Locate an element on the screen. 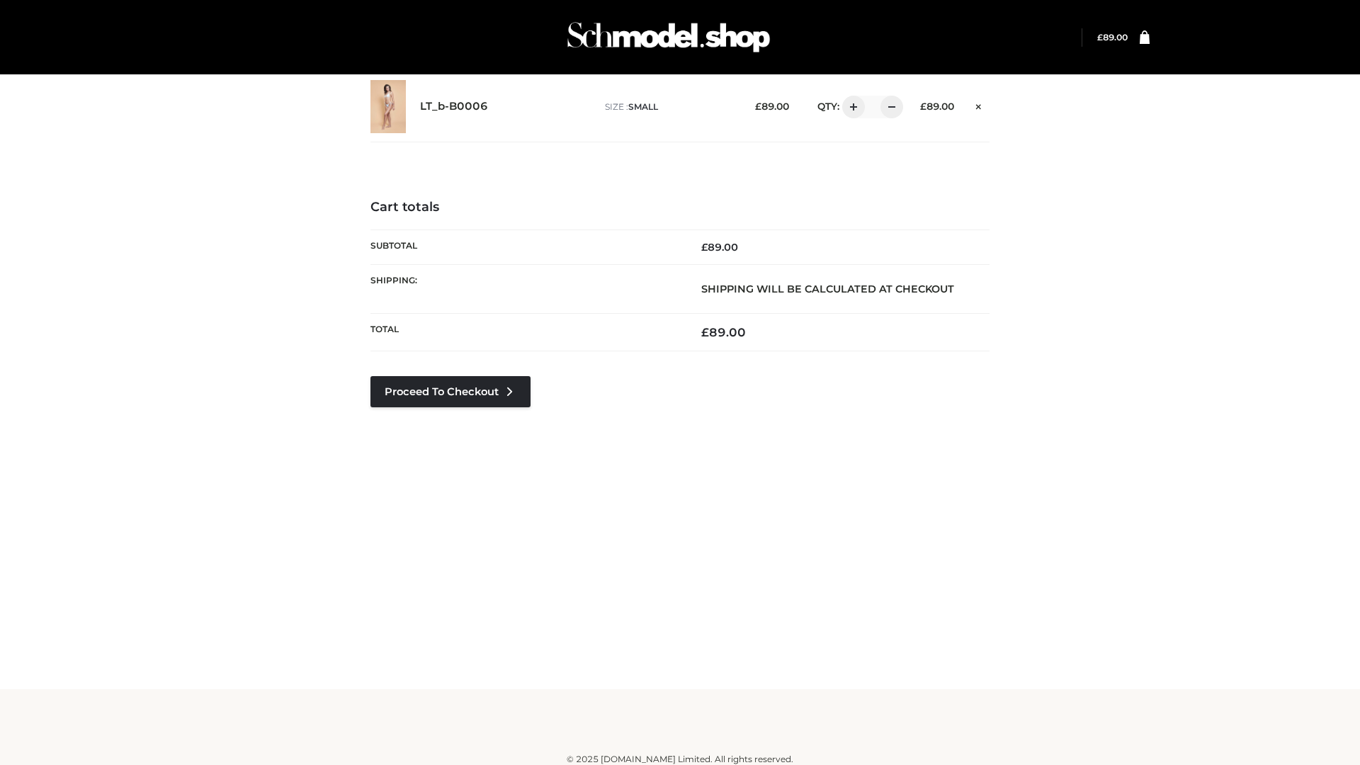  div: QTY: is located at coordinates (850, 107).